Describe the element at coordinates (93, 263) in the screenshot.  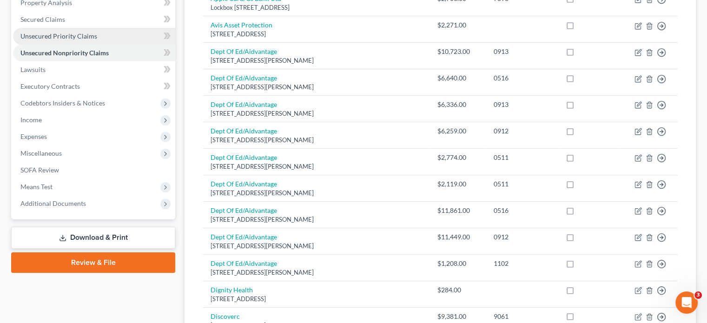
I see `a: Review & File` at that location.